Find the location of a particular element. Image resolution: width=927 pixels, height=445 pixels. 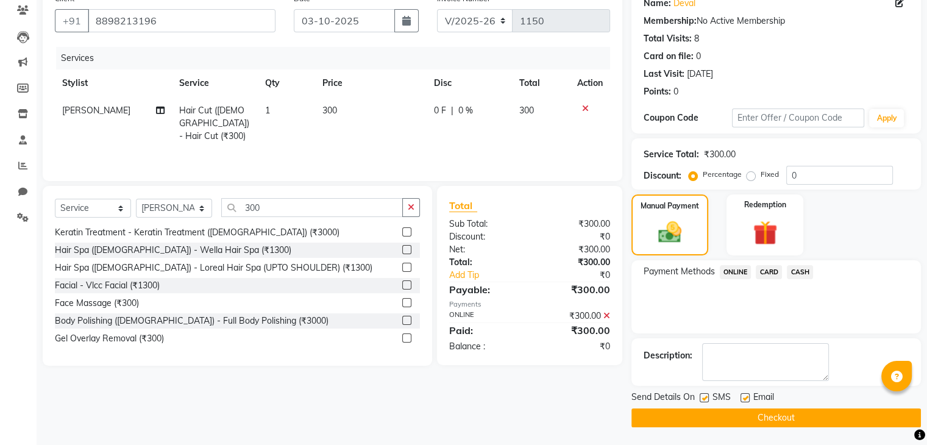

img: _gift.svg is located at coordinates (765, 233).